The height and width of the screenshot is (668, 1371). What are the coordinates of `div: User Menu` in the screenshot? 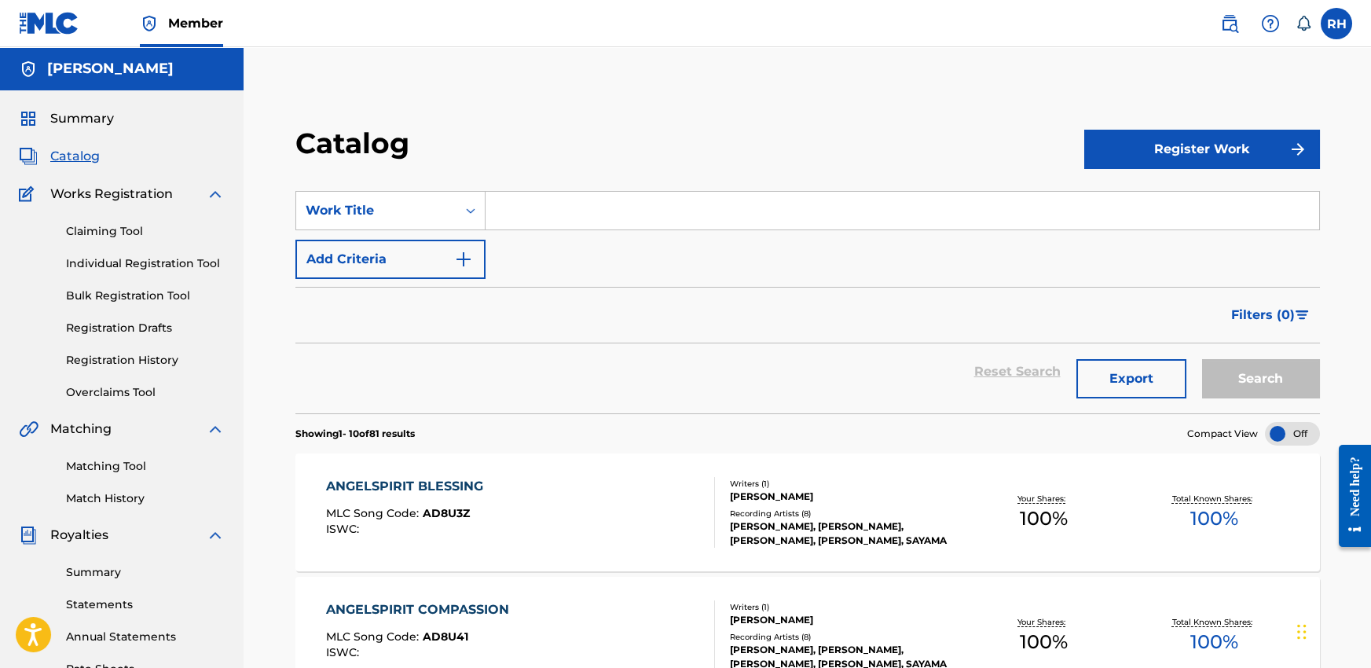 It's located at (1337, 24).